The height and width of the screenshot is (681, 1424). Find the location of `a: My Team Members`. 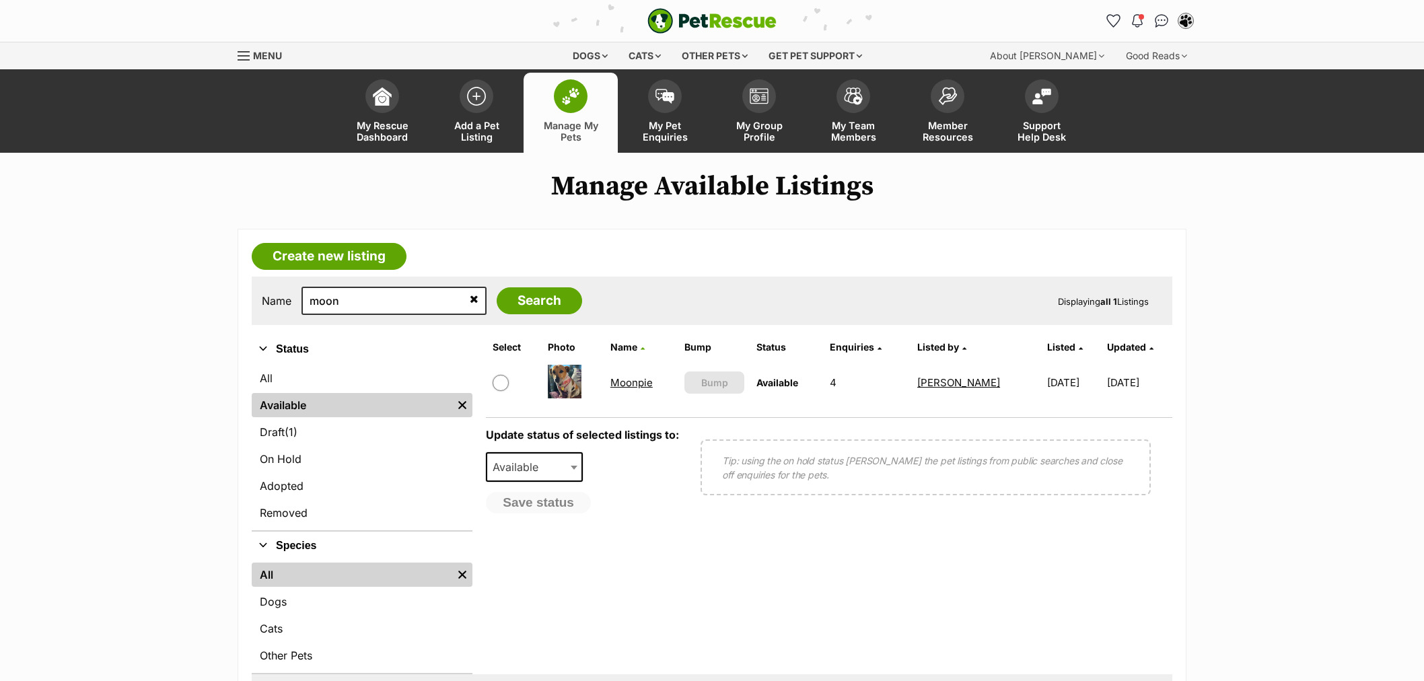

a: My Team Members is located at coordinates (853, 112).